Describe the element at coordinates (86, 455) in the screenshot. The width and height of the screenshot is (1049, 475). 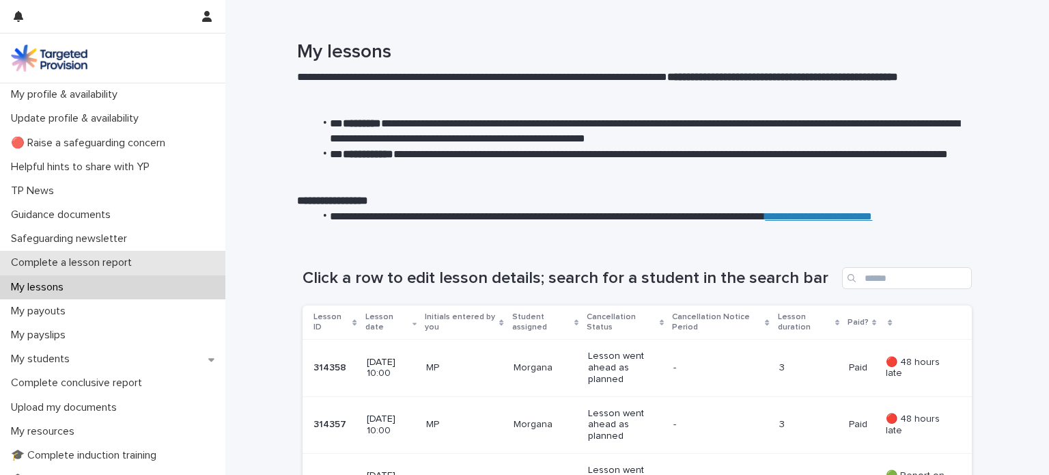
I see `p: 🎓 Complete induction training` at that location.